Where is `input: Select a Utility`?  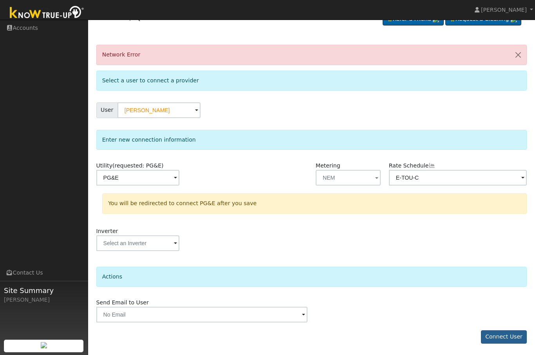
input: Select a Utility is located at coordinates (138, 178).